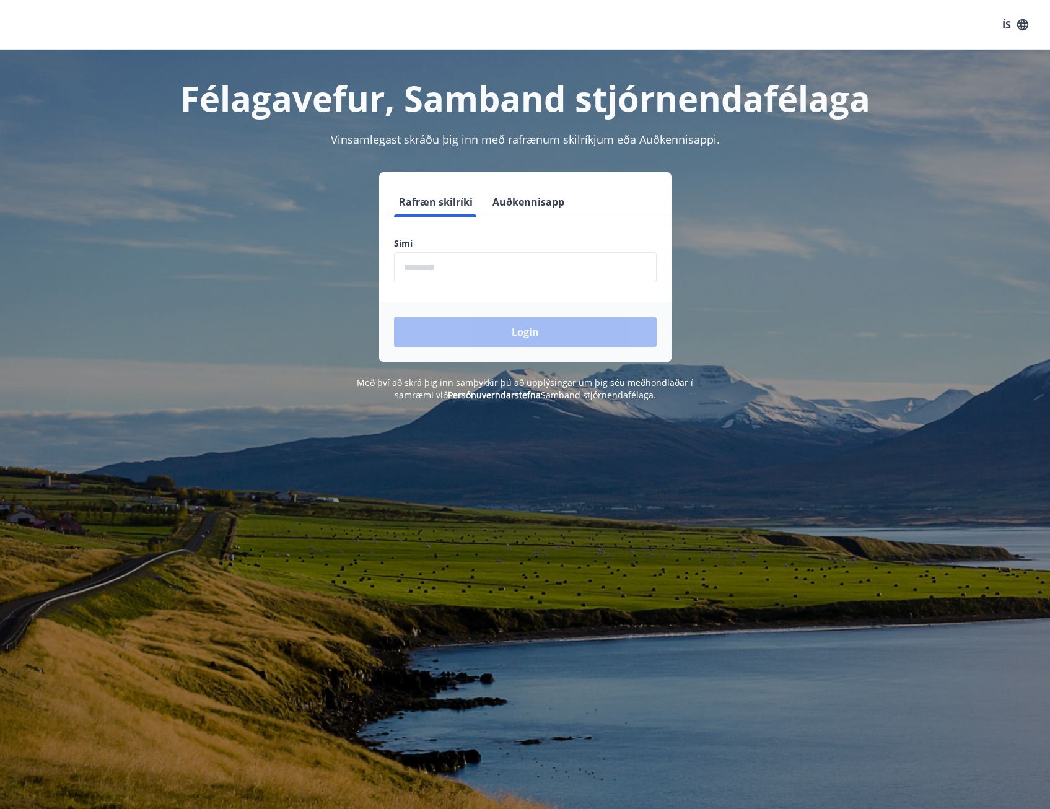 The width and height of the screenshot is (1050, 809). I want to click on button: Rafræn skilríki, so click(435, 202).